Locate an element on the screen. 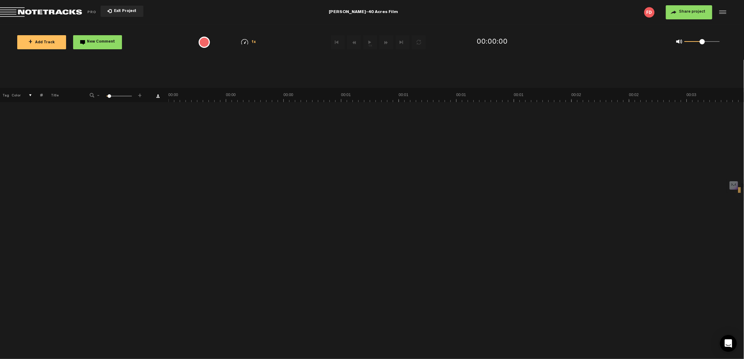 The image size is (744, 359). th: Color is located at coordinates (16, 95).